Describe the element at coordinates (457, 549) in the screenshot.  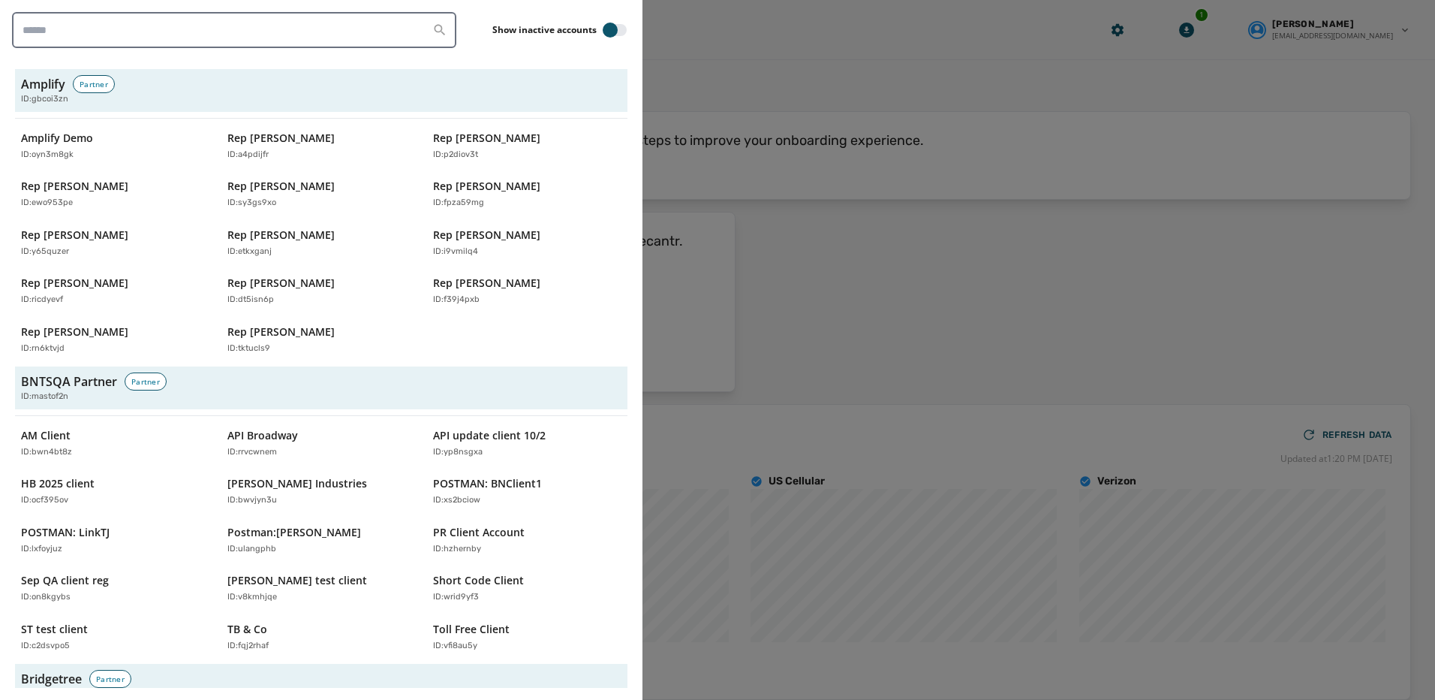
I see `p: ID: hzhernby` at that location.